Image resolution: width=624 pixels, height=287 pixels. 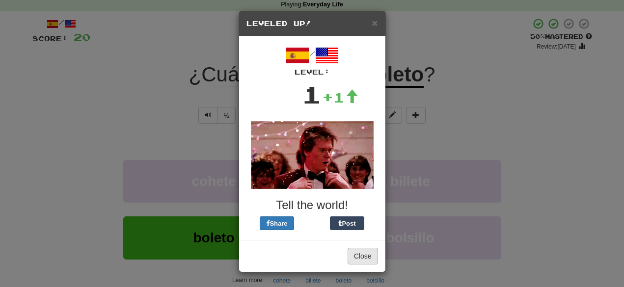 What do you see at coordinates (340, 97) in the screenshot?
I see `div: +1` at bounding box center [340, 97].